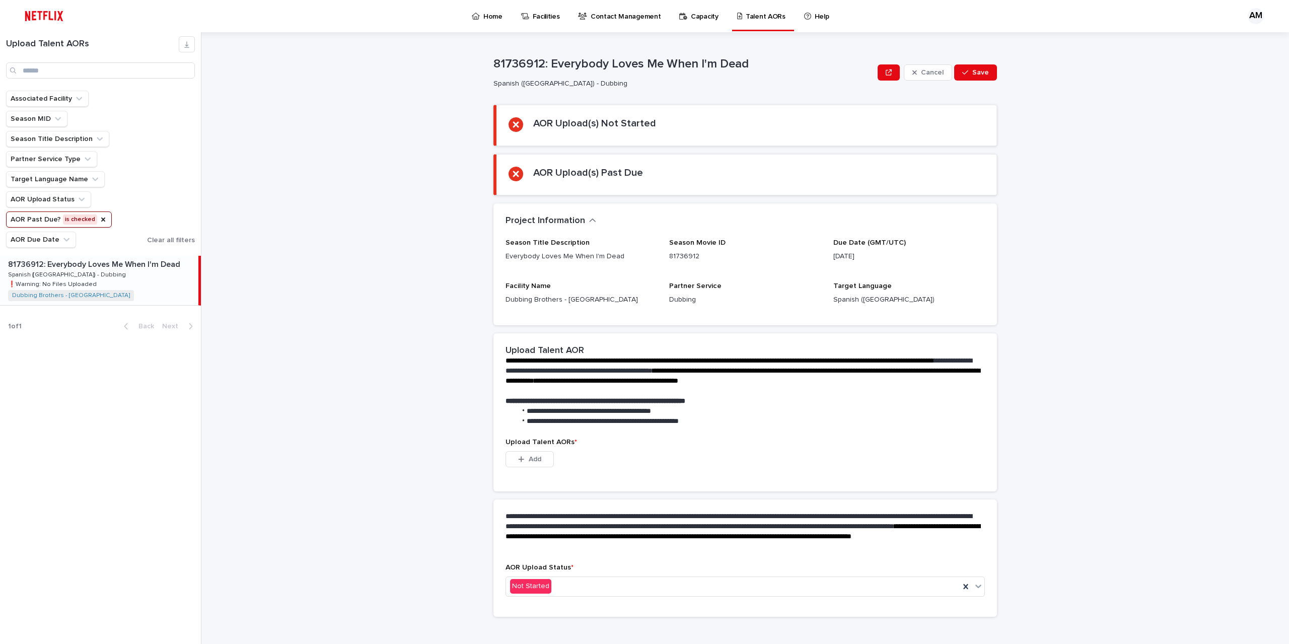  Describe the element at coordinates (551, 221) in the screenshot. I see `button: Project Information` at that location.